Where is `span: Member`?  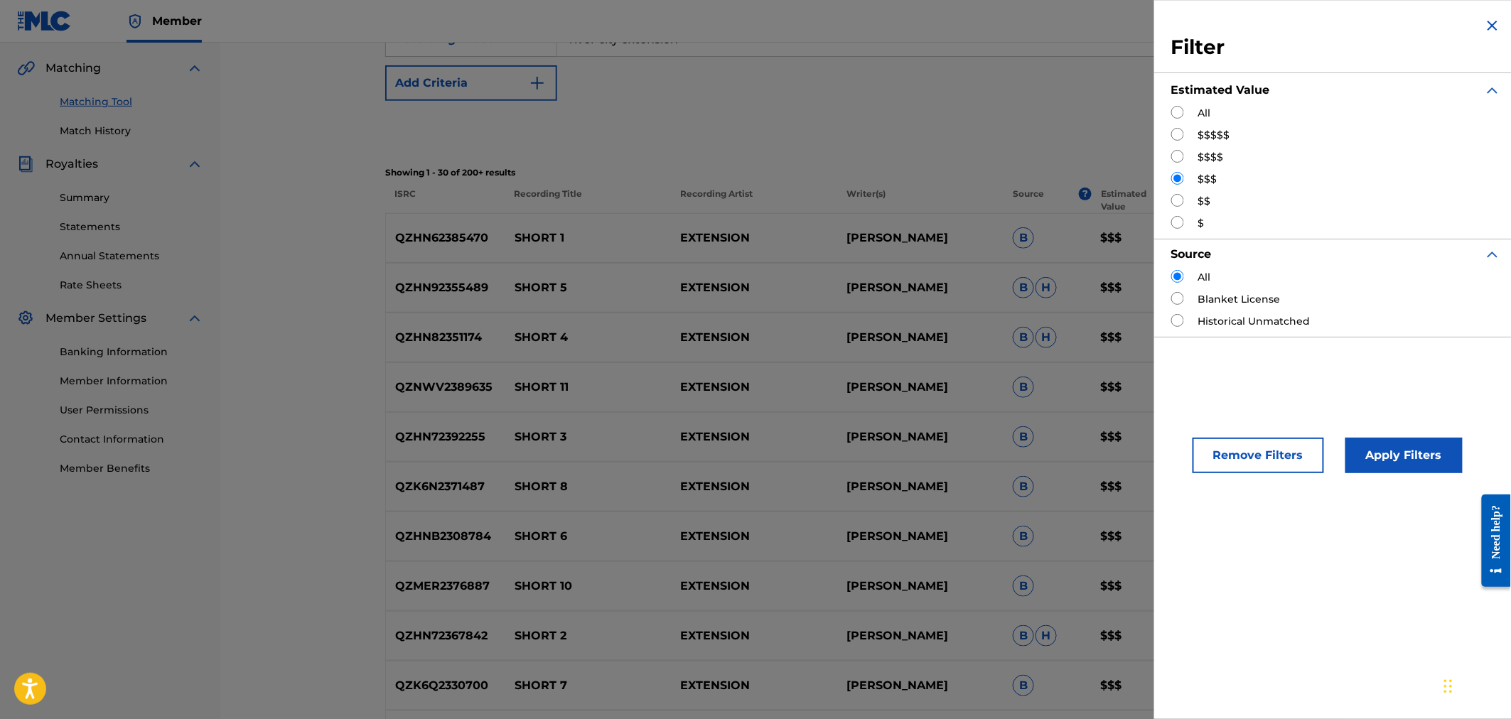 span: Member is located at coordinates (177, 21).